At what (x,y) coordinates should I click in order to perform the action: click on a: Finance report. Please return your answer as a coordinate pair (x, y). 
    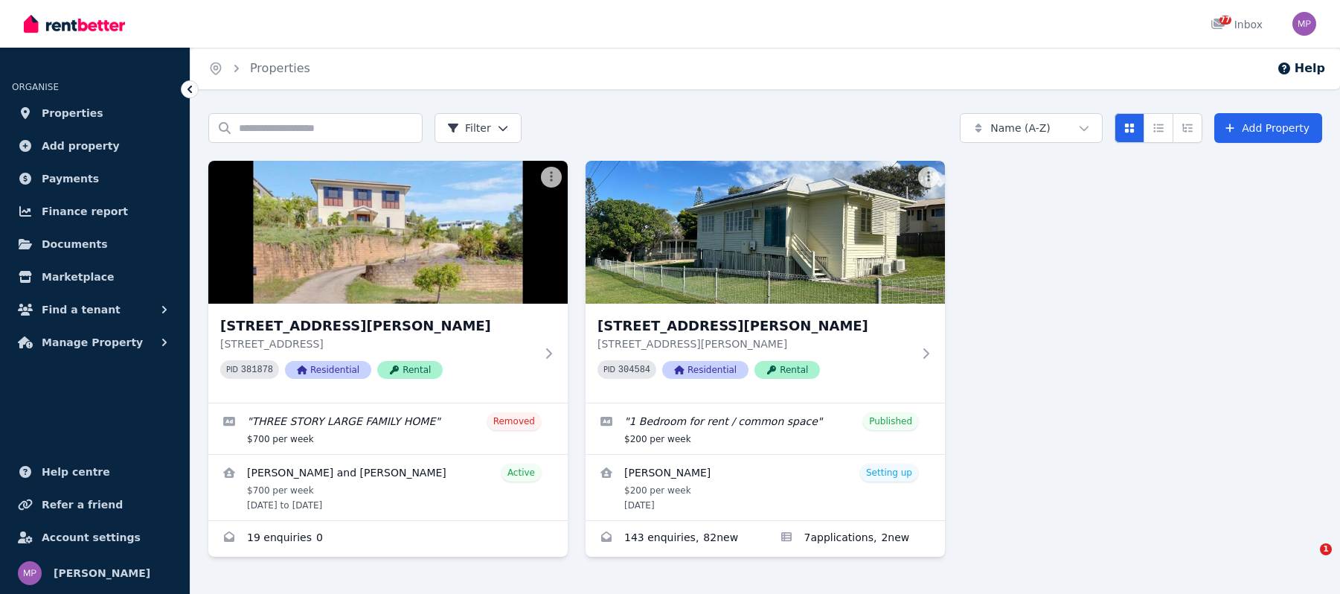
    Looking at the image, I should click on (94, 211).